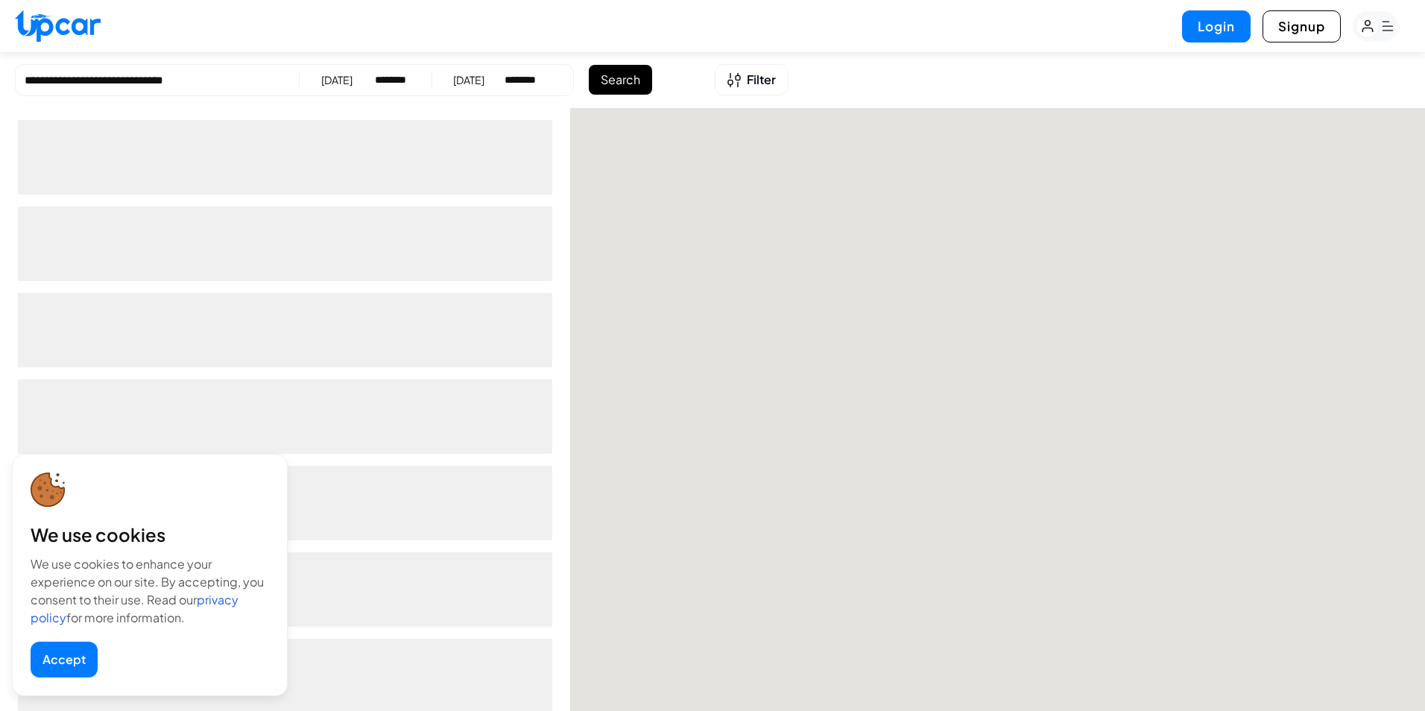 This screenshot has height=711, width=1425. Describe the element at coordinates (64, 660) in the screenshot. I see `button: Accept` at that location.